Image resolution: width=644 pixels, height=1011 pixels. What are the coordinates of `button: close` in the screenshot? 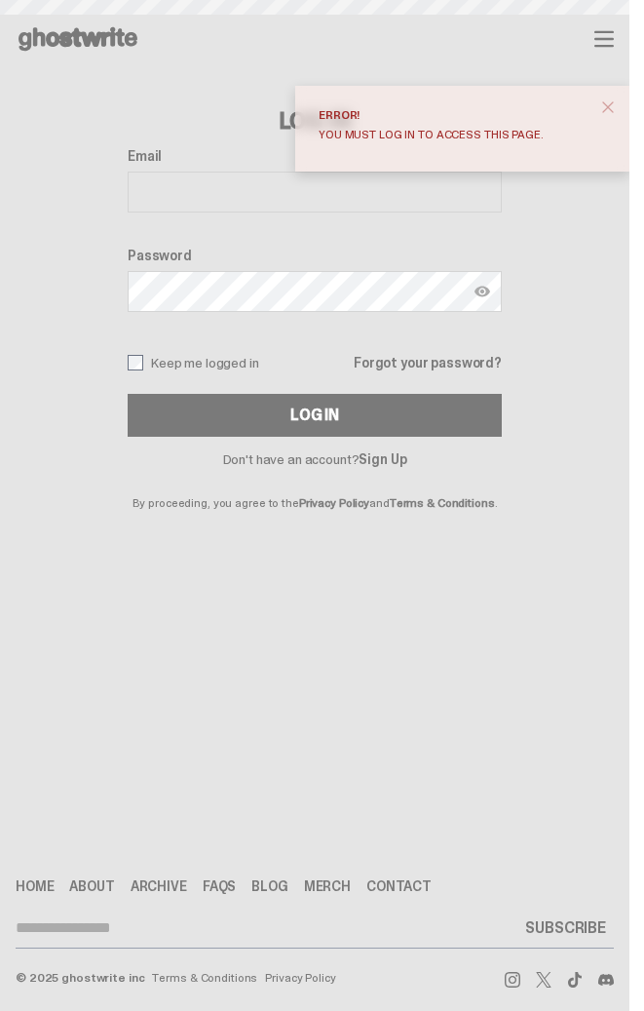 It's located at (608, 107).